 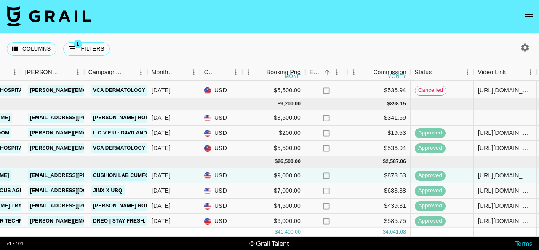 I want to click on div: v 1.7.104, so click(x=15, y=243).